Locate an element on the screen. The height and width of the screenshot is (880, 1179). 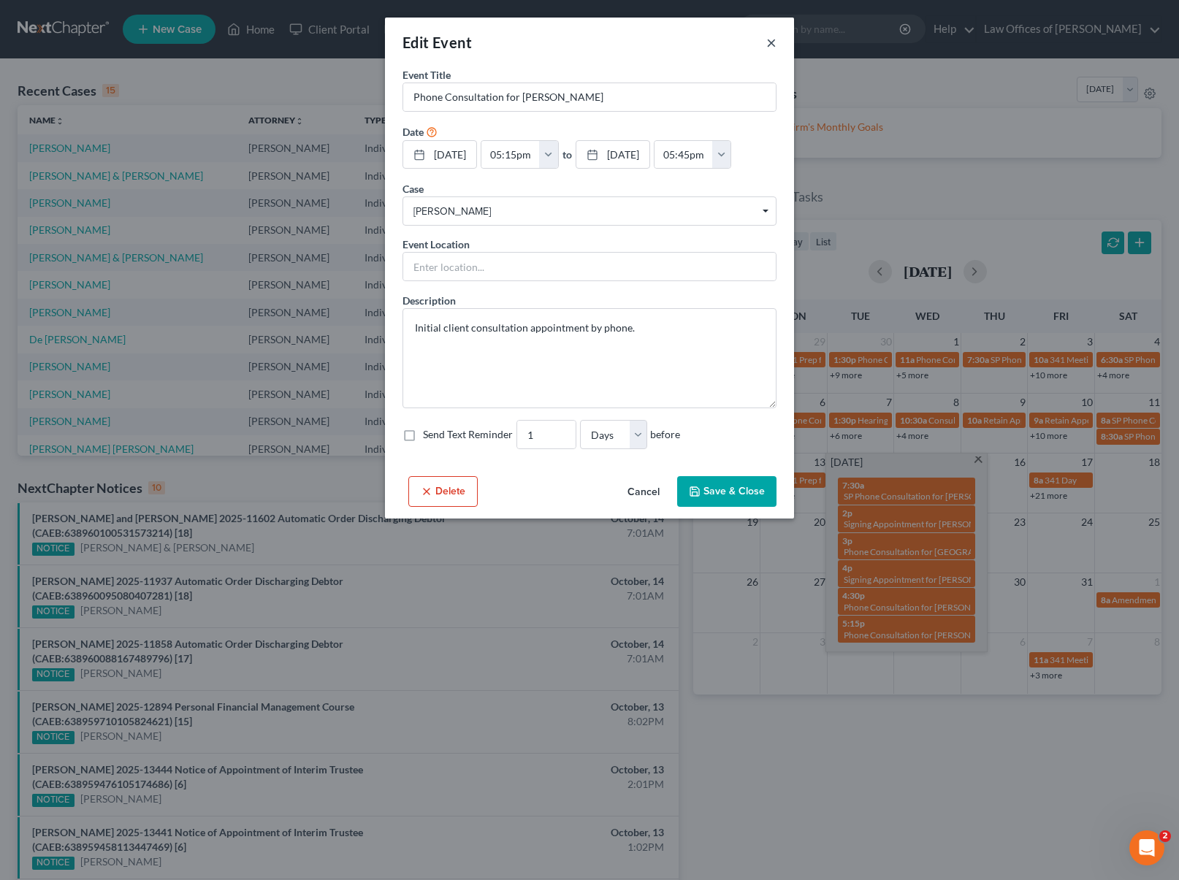
button: Delete is located at coordinates (443, 492).